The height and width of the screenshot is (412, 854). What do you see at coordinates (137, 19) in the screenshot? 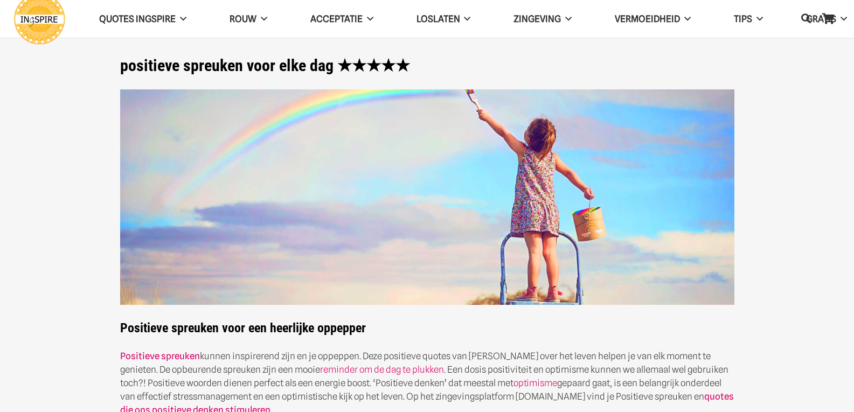
I see `span: QUOTES INGSPIRE` at bounding box center [137, 19].